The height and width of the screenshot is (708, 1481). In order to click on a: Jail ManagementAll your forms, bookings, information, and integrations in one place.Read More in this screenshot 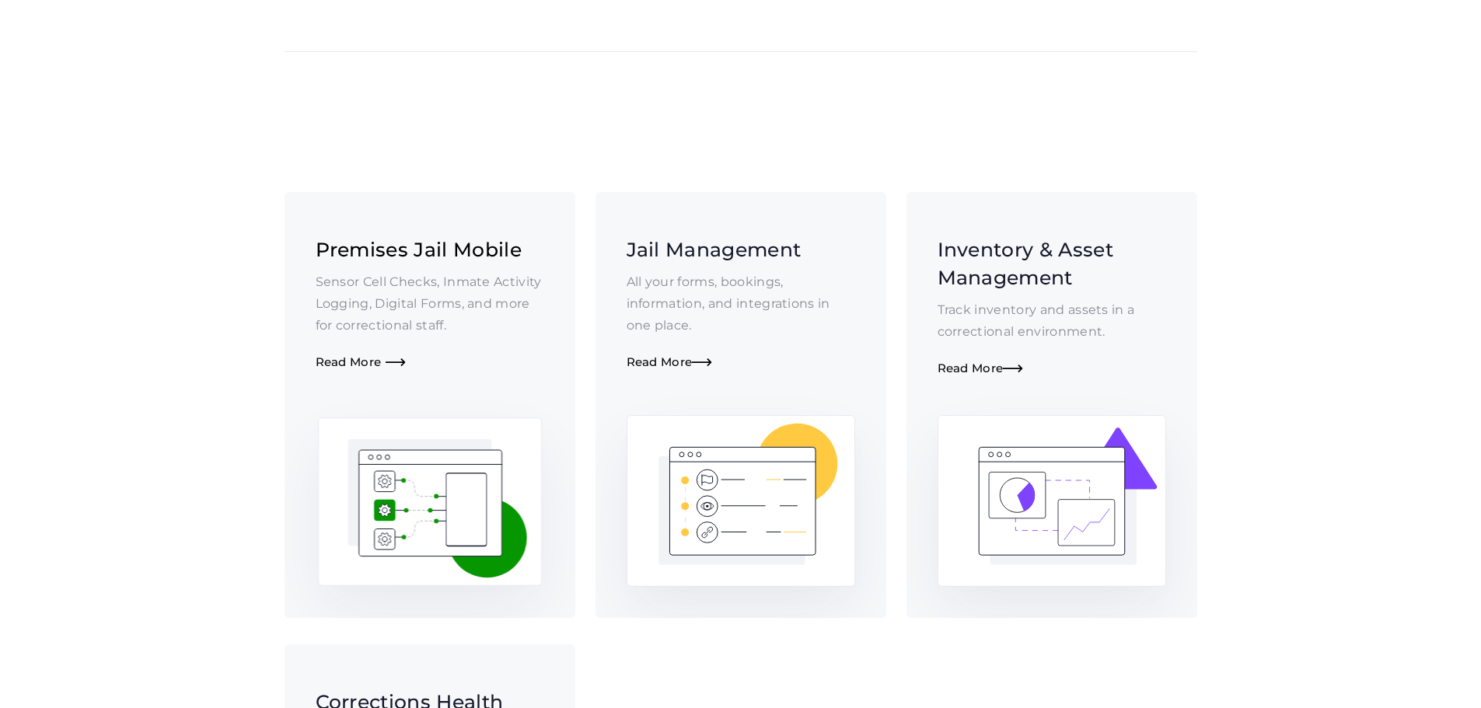, I will do `click(741, 405)`.